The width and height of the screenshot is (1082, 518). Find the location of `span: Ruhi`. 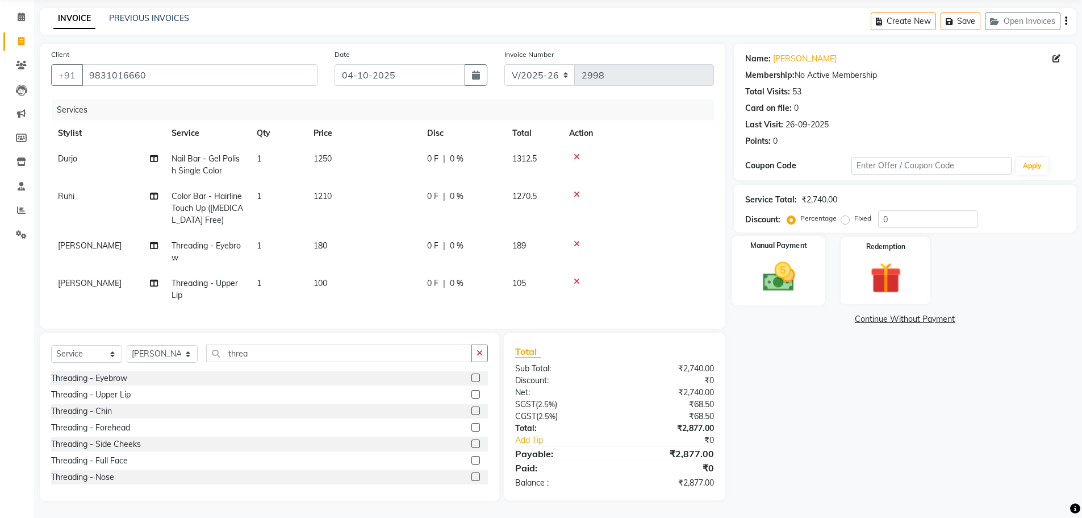

span: Ruhi is located at coordinates (66, 196).